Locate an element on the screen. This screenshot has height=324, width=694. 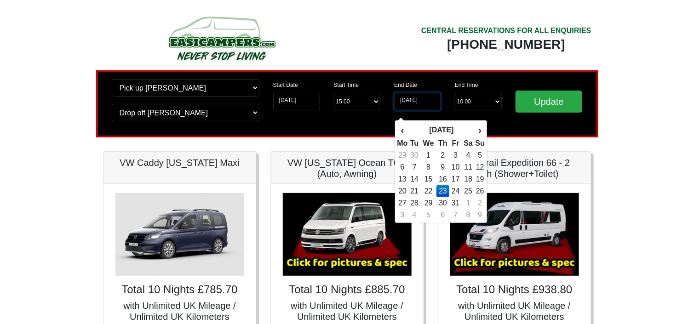
td: 26 is located at coordinates (480, 191).